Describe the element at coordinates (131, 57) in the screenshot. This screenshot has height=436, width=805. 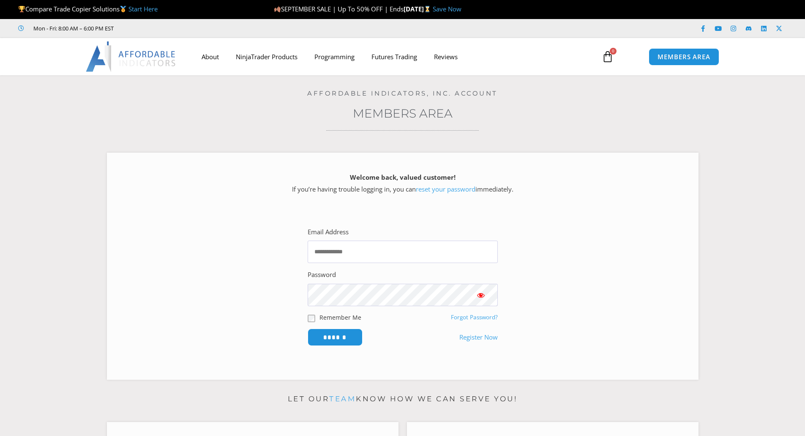
I see `img: LogoAI | Affordable Indicators – NinjaTrader` at that location.